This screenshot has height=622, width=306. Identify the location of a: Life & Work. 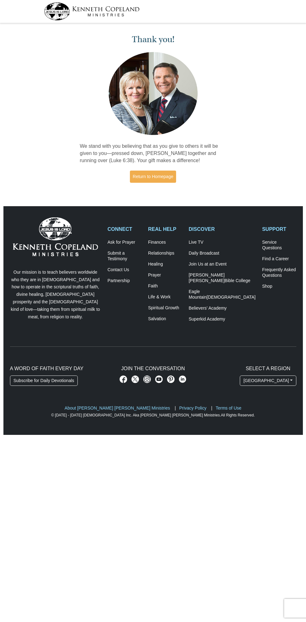
(165, 297).